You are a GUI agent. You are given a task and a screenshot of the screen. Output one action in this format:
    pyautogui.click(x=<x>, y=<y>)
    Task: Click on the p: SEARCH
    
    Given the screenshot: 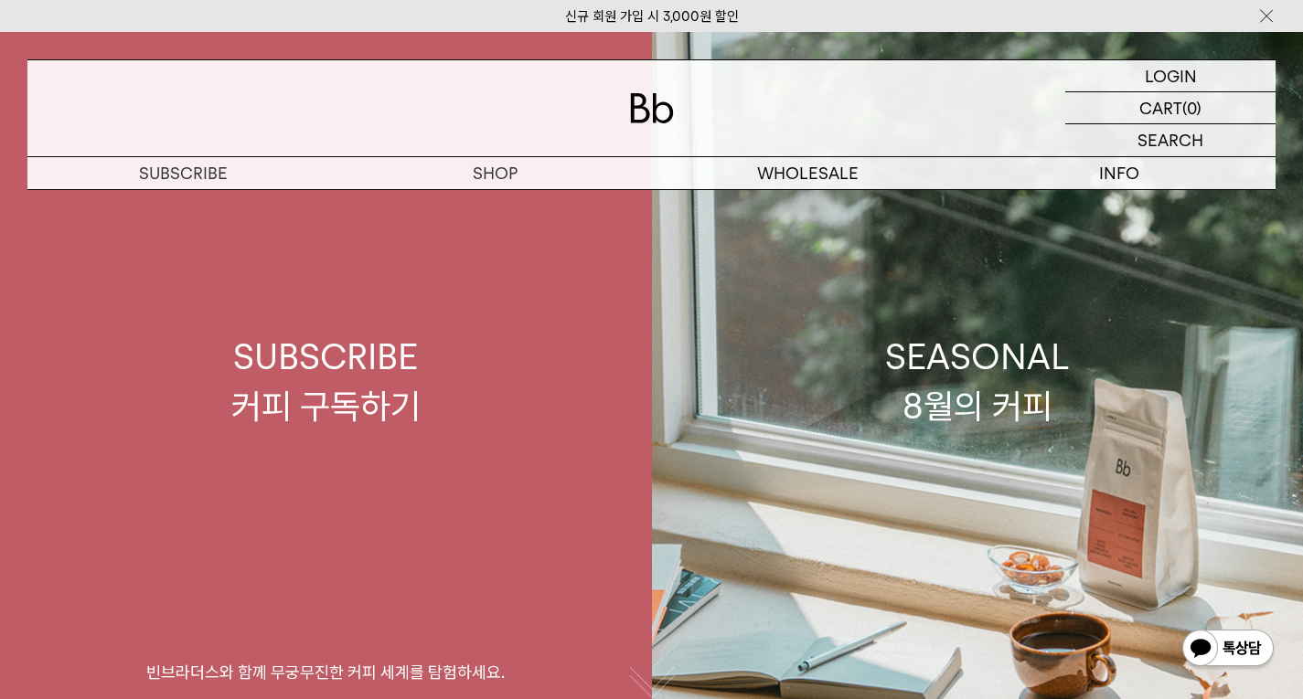 What is the action you would take?
    pyautogui.click(x=1170, y=140)
    